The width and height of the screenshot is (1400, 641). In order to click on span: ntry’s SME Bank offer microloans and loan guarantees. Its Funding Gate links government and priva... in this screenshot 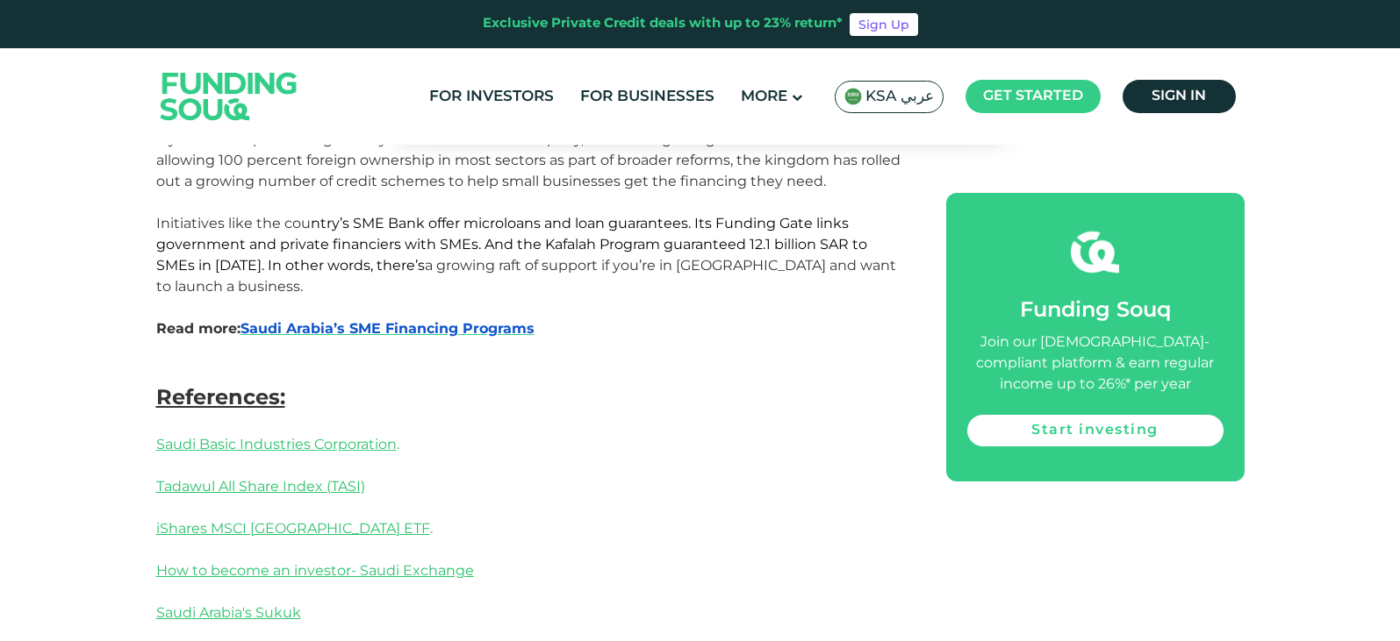, I will do `click(512, 244)`.